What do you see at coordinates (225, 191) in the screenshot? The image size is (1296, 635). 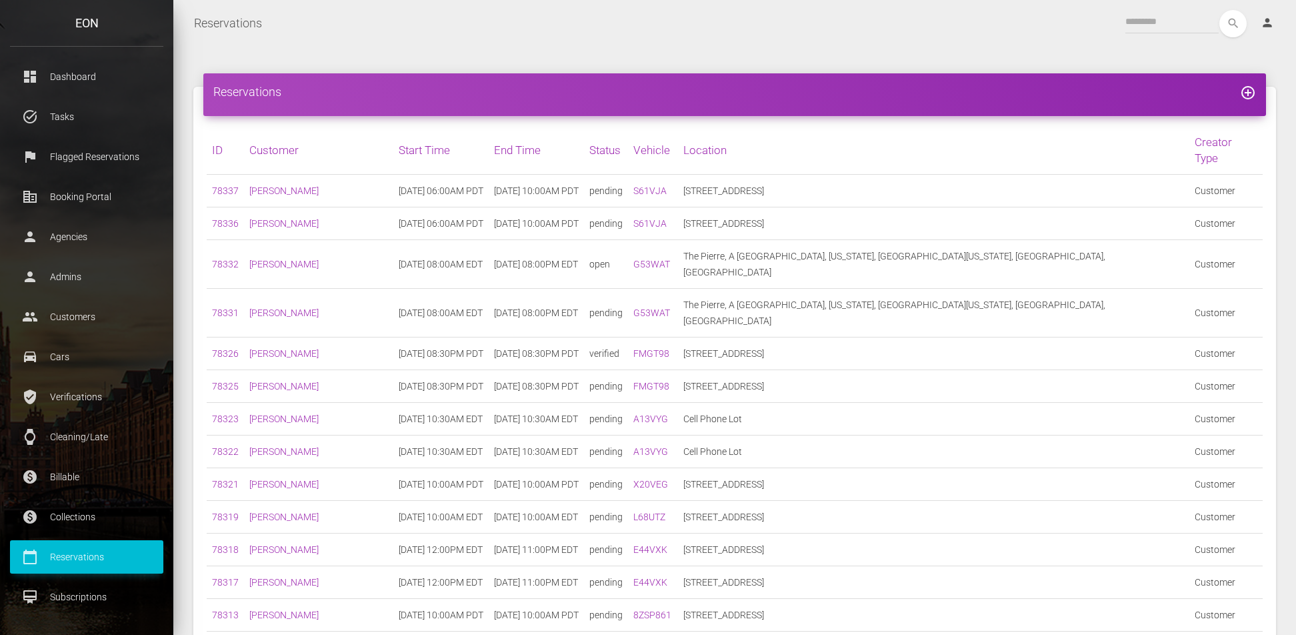 I see `a: 78337` at bounding box center [225, 191].